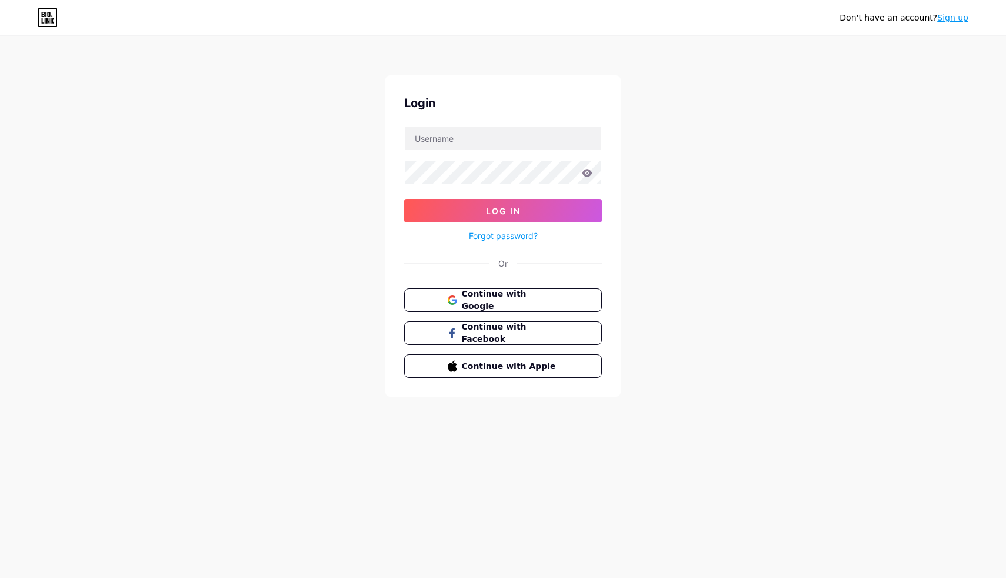 This screenshot has height=578, width=1006. What do you see at coordinates (503, 211) in the screenshot?
I see `span: Log In` at bounding box center [503, 211].